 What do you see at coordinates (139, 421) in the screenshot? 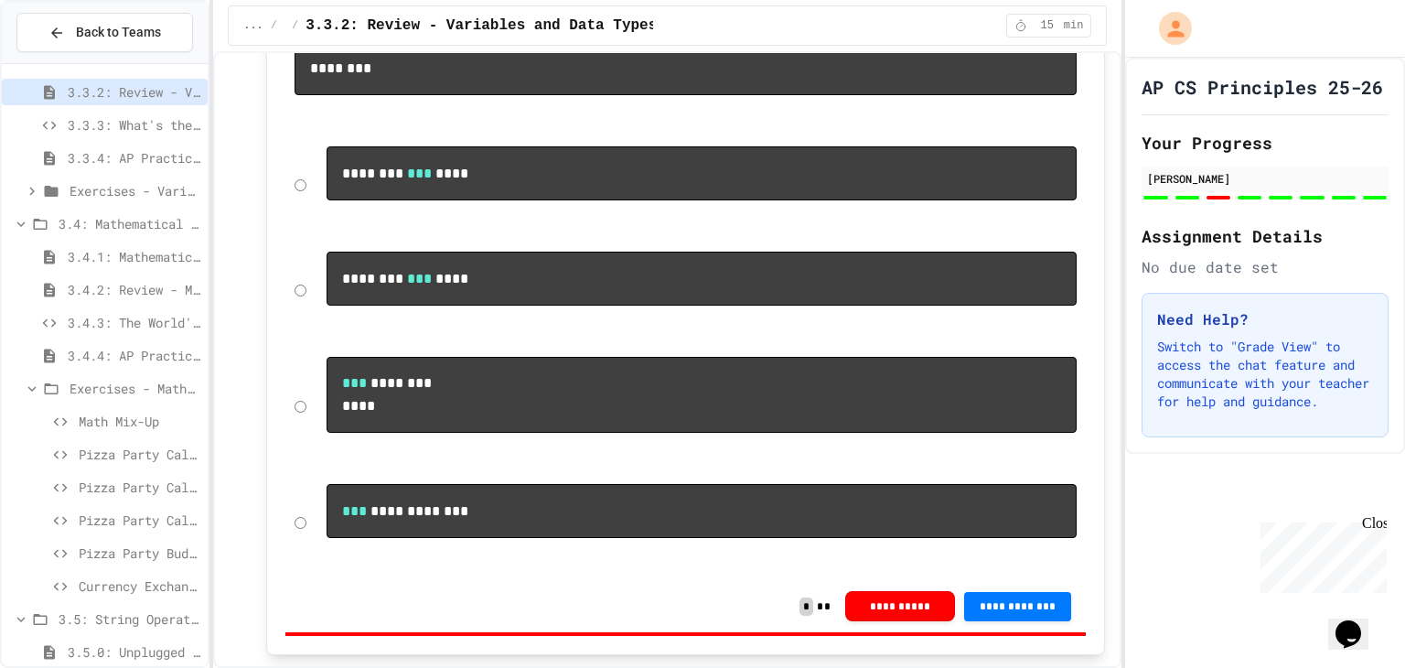
I see `span: Math Mix-Up` at bounding box center [139, 421].